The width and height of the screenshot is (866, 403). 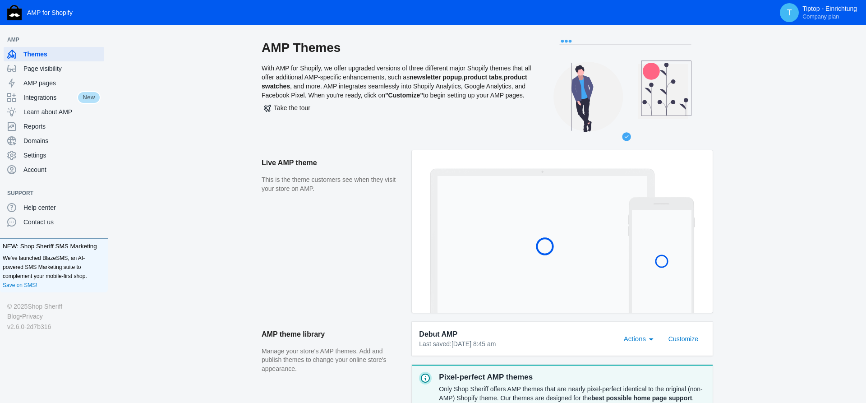 I want to click on a: Page visibility, so click(x=54, y=69).